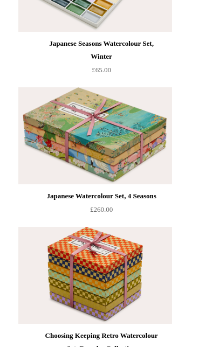 Image resolution: width=212 pixels, height=347 pixels. I want to click on div: Japanese Watercolour Set, 4 Seasons, so click(101, 196).